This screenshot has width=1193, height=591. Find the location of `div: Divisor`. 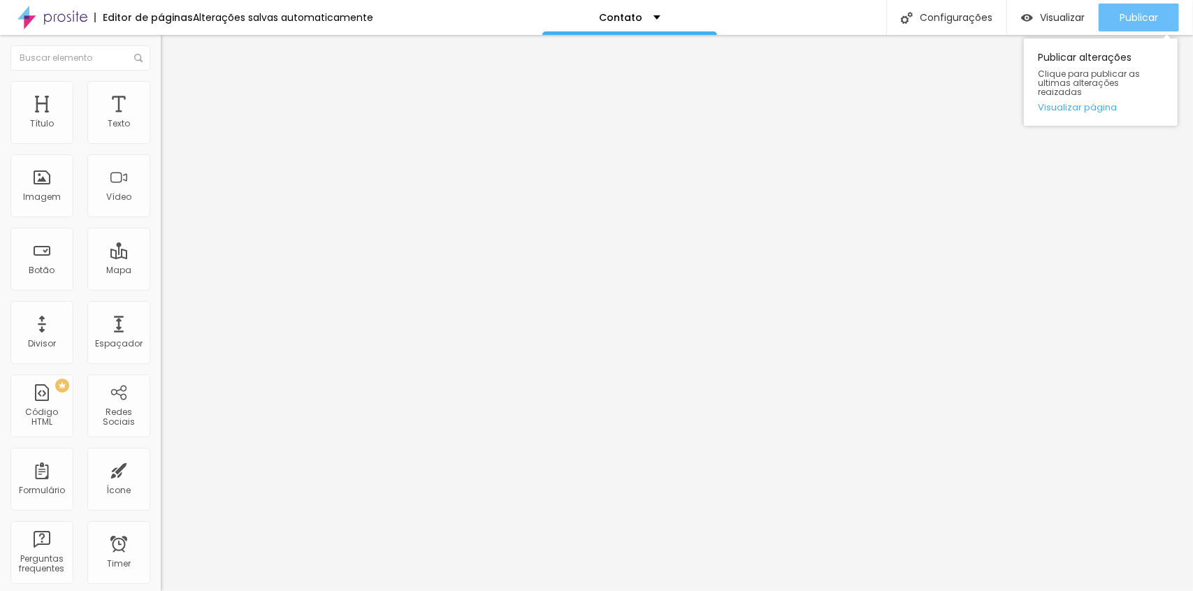

div: Divisor is located at coordinates (42, 344).